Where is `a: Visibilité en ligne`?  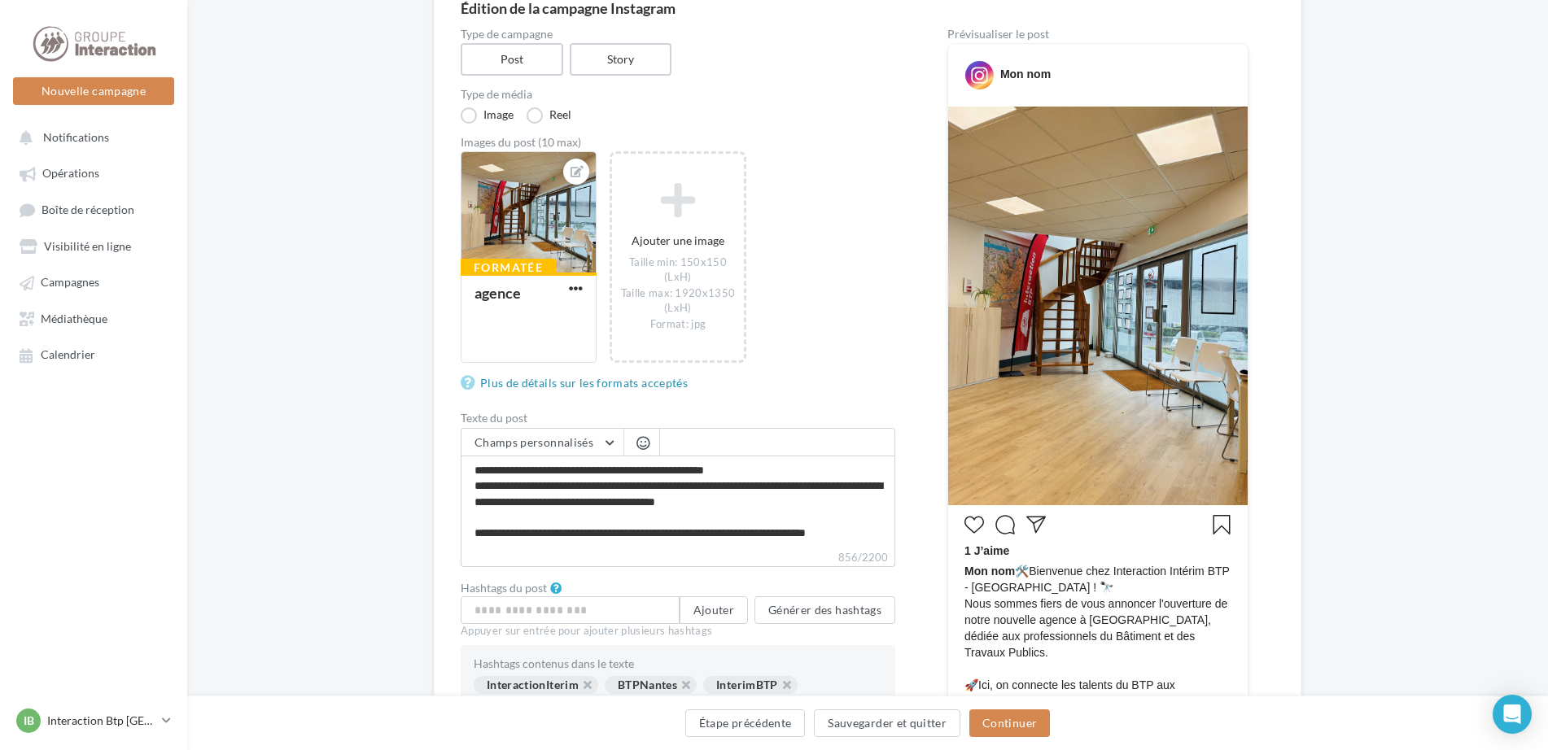 a: Visibilité en ligne is located at coordinates (94, 246).